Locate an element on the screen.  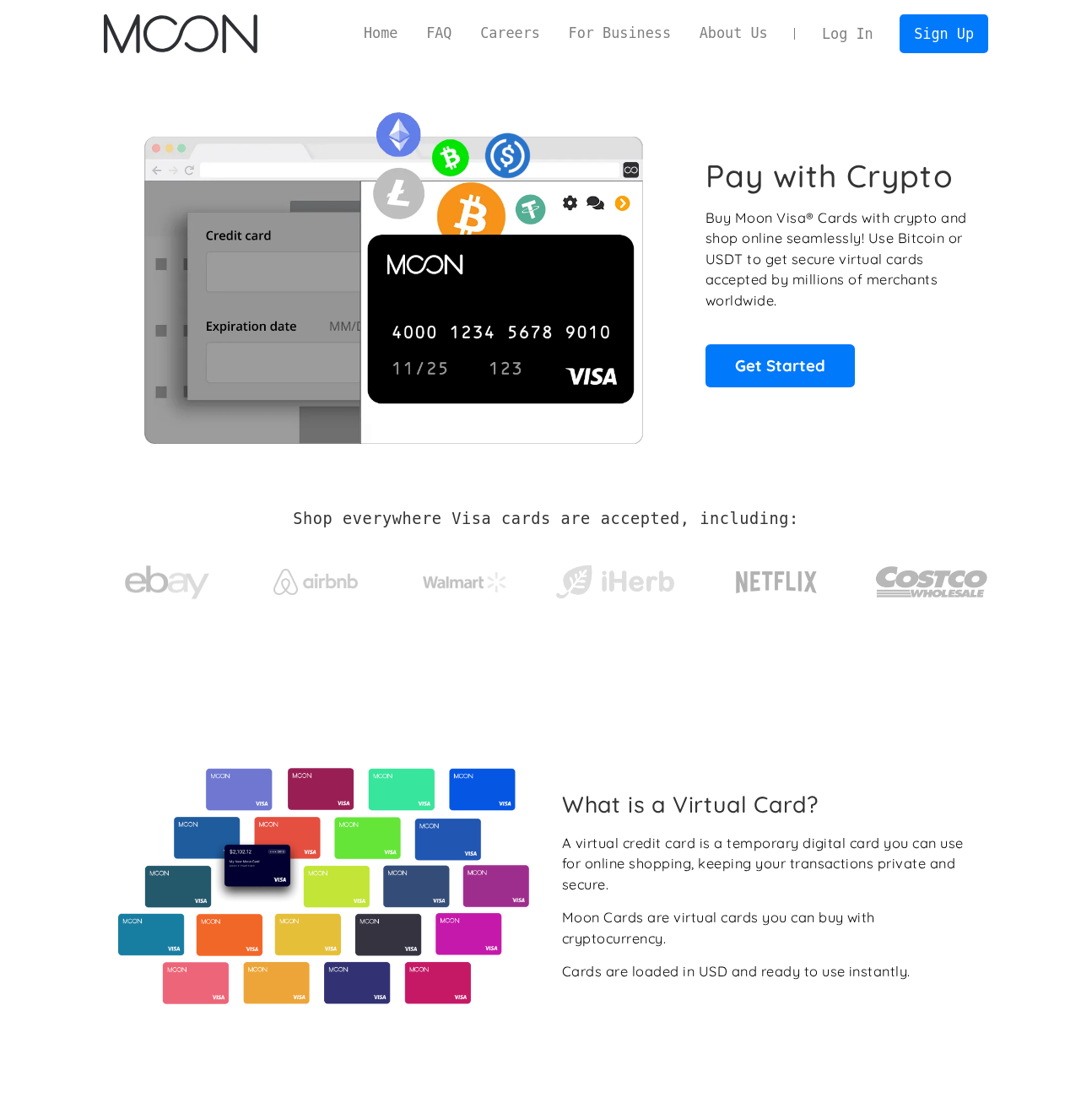
img: Airbnb is located at coordinates (315, 581).